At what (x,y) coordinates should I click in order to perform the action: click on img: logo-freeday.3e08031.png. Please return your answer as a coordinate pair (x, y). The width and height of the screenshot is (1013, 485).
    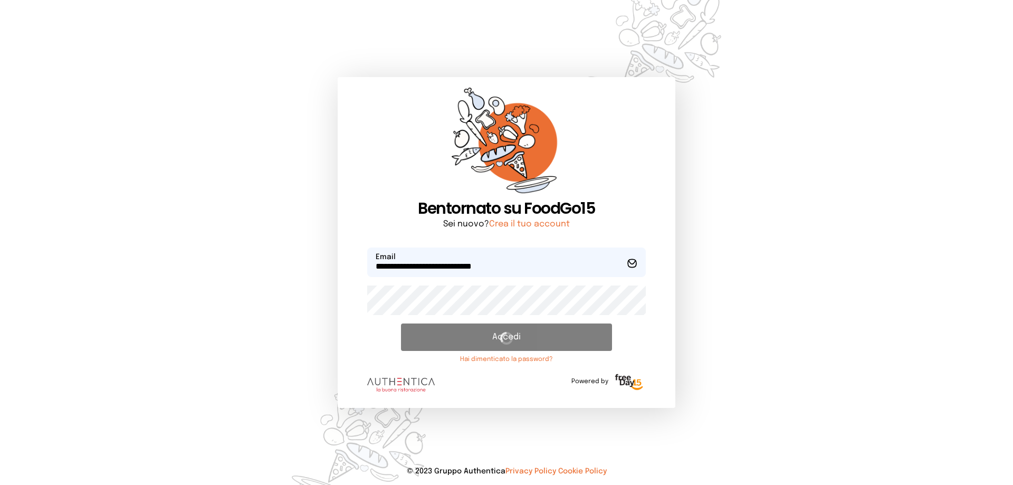
    Looking at the image, I should click on (629, 383).